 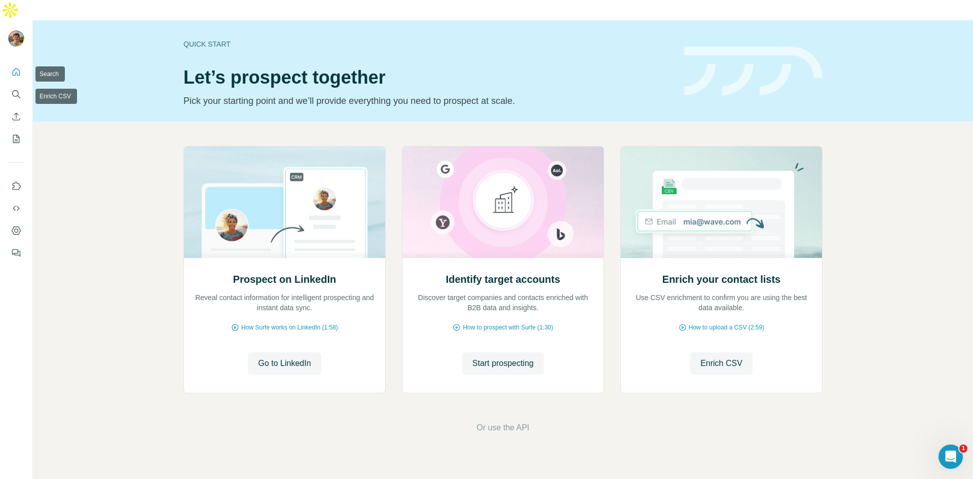 I want to click on button: Quick start, so click(x=16, y=72).